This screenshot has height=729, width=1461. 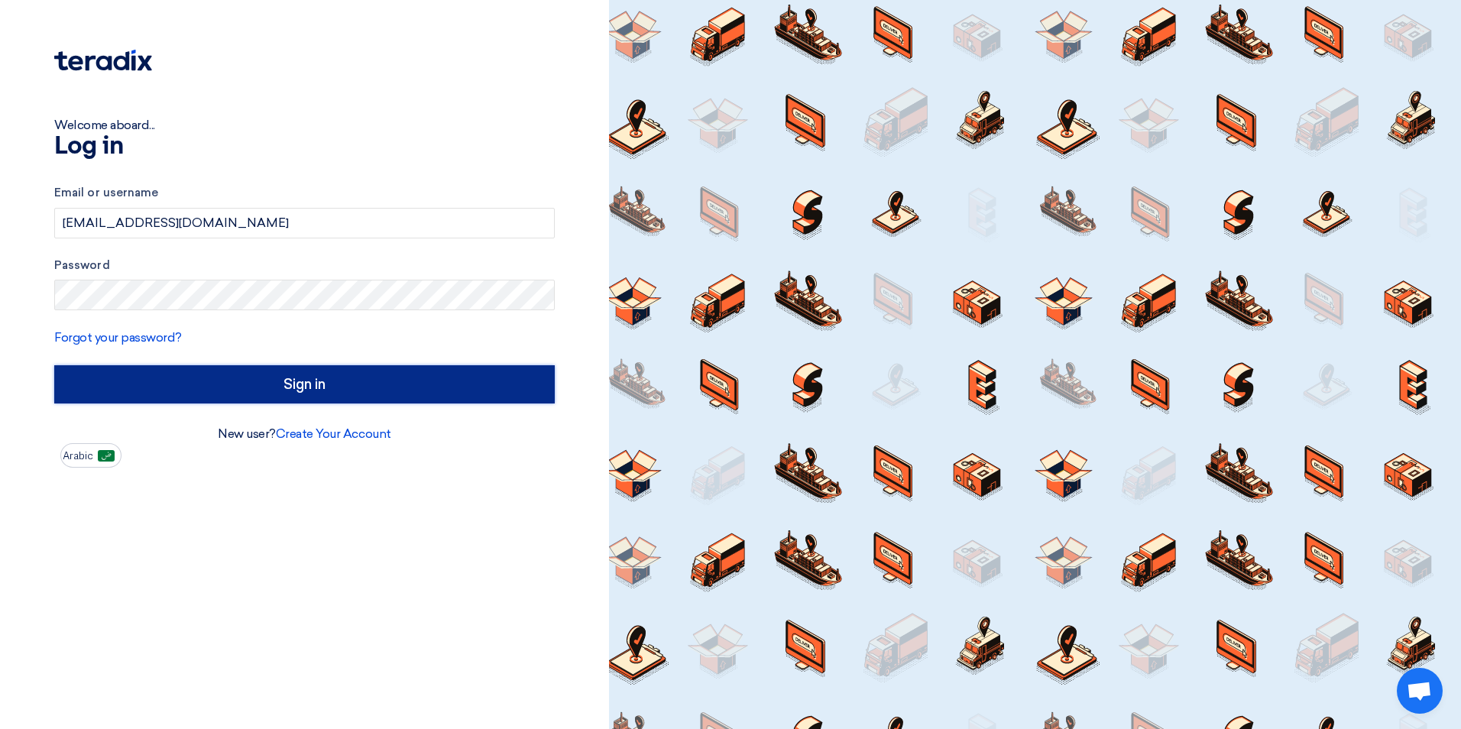 I want to click on font: New user?, so click(x=304, y=433).